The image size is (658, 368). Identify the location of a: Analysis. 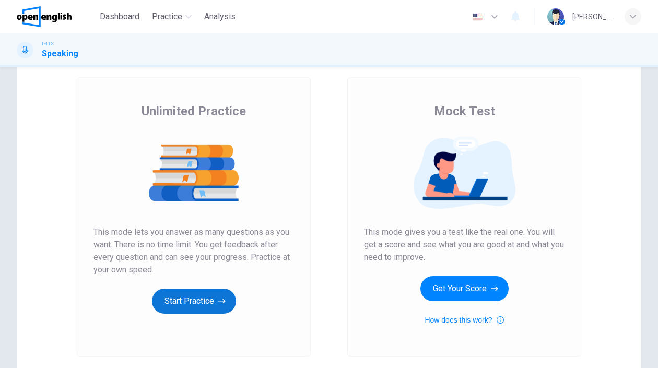
(220, 17).